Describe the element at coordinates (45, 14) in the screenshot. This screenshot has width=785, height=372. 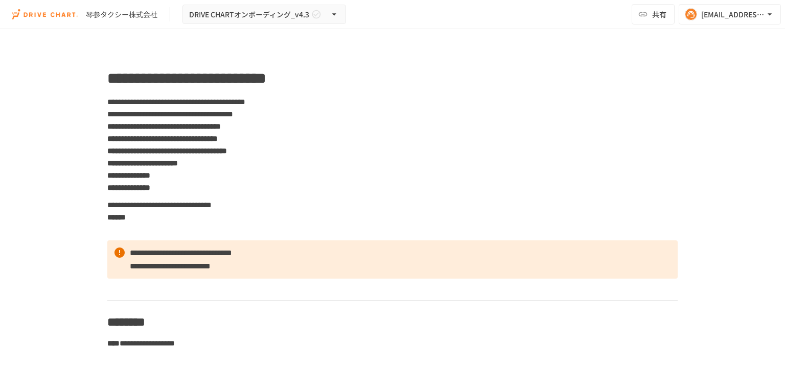
I see `img: i9VDDS9JuLRLX3JIUyK59LcYp6Y9cayLPHs4hOxMB9W` at that location.